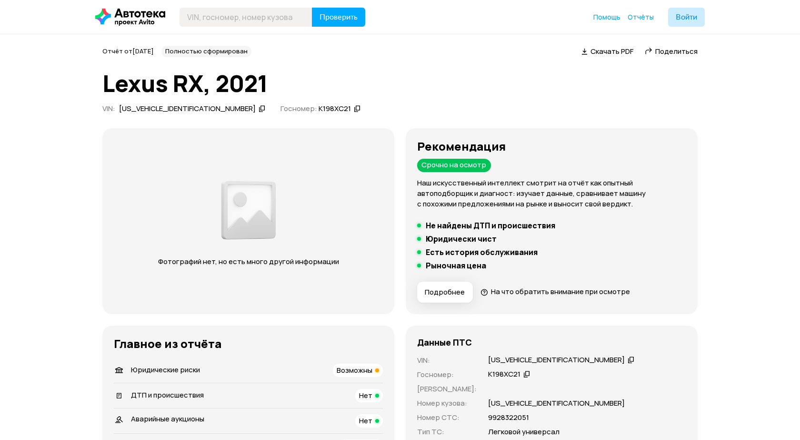  I want to click on a: Отчёты, so click(641, 17).